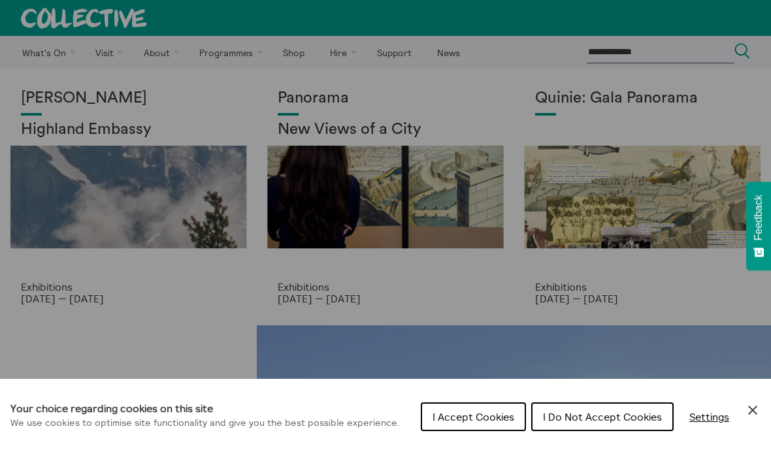 Image resolution: width=771 pixels, height=452 pixels. Describe the element at coordinates (205, 423) in the screenshot. I see `p: We use cookies to optimise site functionality and give you the best possible experience.` at that location.